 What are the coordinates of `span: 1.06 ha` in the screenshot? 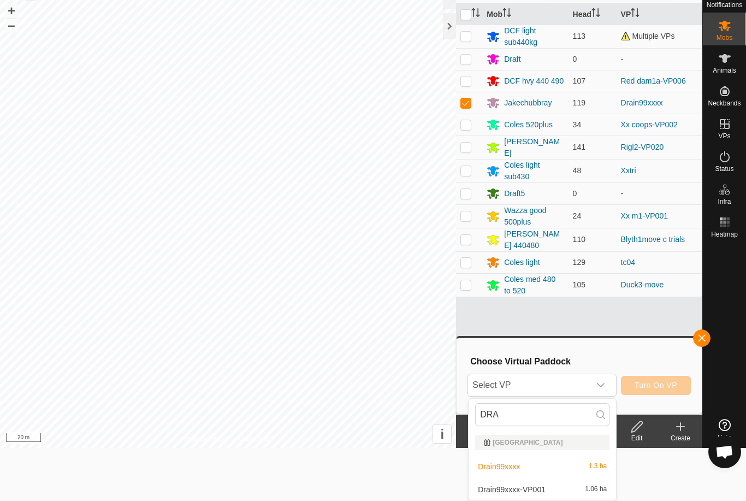 It's located at (596, 489).